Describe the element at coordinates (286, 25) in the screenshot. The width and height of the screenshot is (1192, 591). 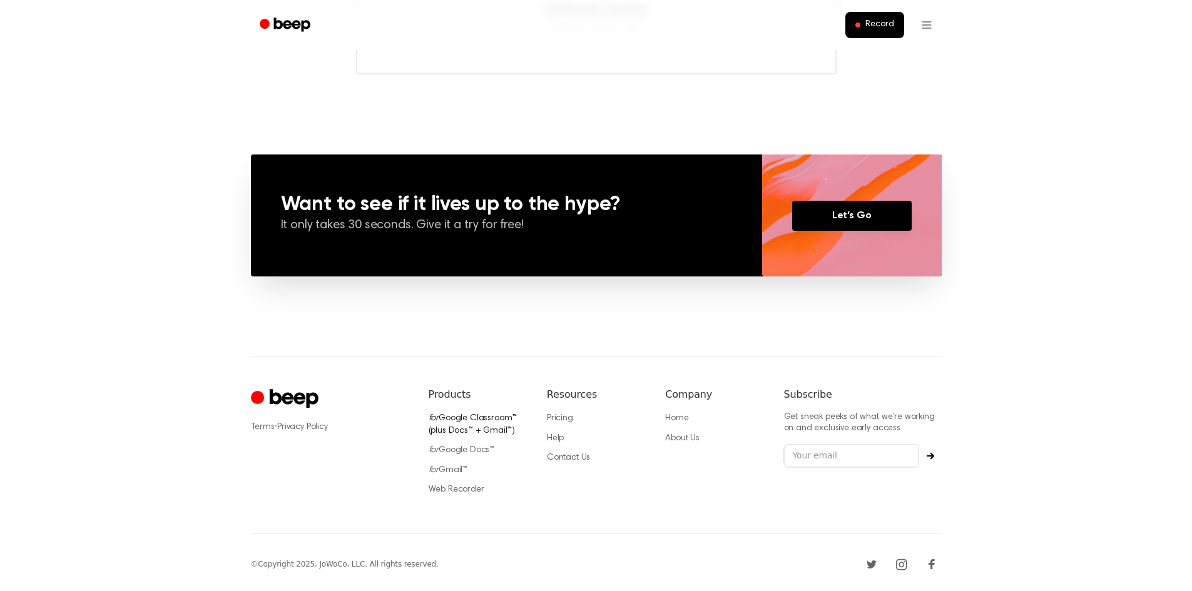
I see `a: Beep` at that location.